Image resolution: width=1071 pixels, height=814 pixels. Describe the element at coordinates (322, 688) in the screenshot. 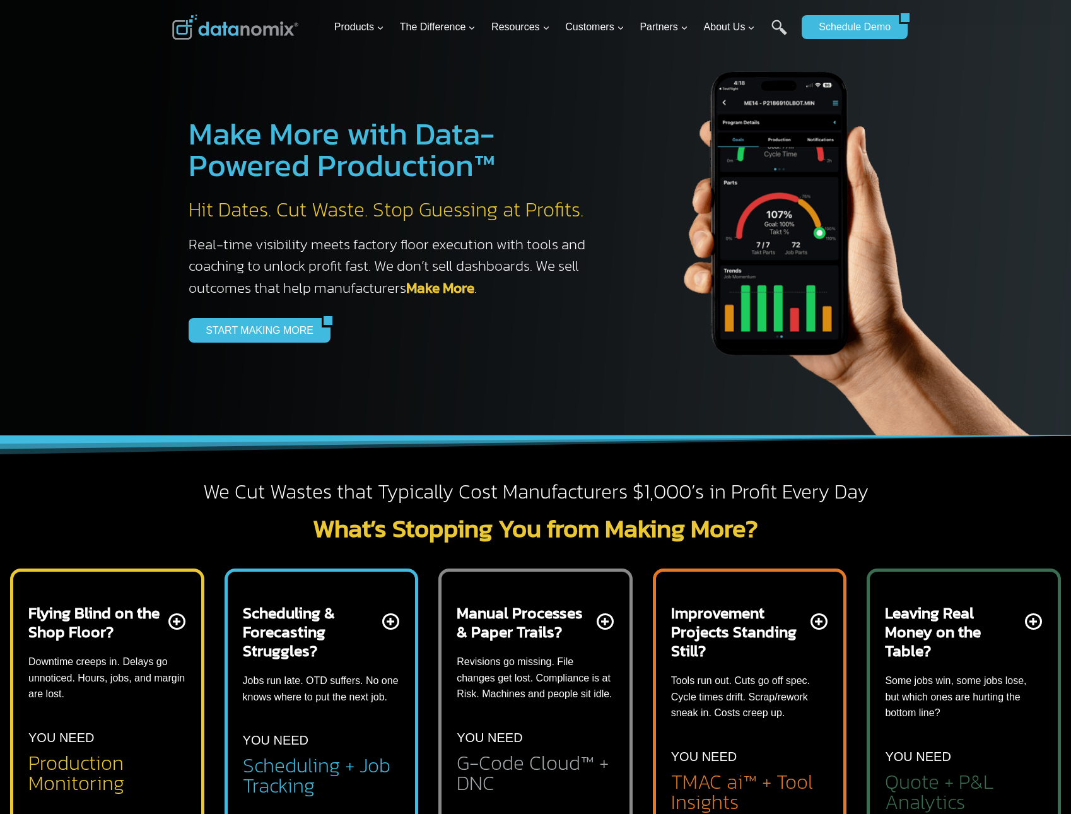

I see `p: Jobs run late. OTD suffers. No one knows where to put the next job.` at that location.